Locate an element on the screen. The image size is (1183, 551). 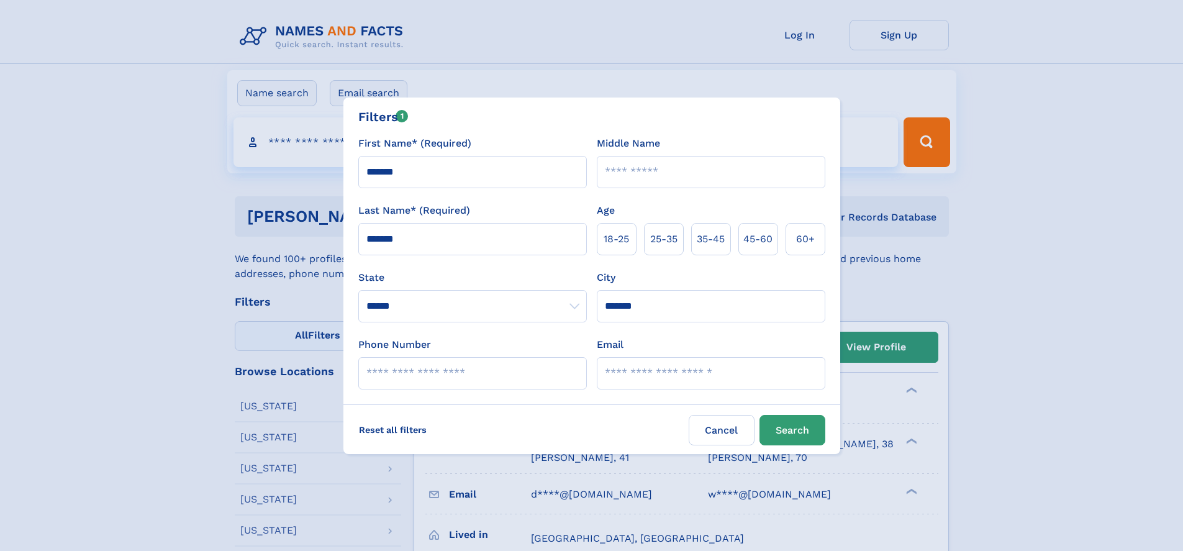
label: Cancel is located at coordinates (722, 430).